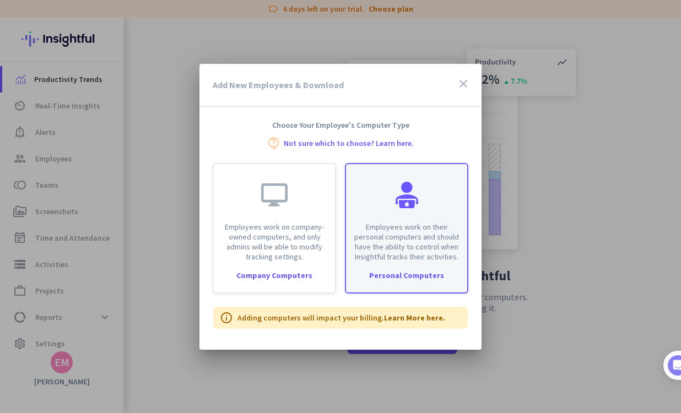 This screenshot has height=413, width=681. I want to click on i: close, so click(463, 84).